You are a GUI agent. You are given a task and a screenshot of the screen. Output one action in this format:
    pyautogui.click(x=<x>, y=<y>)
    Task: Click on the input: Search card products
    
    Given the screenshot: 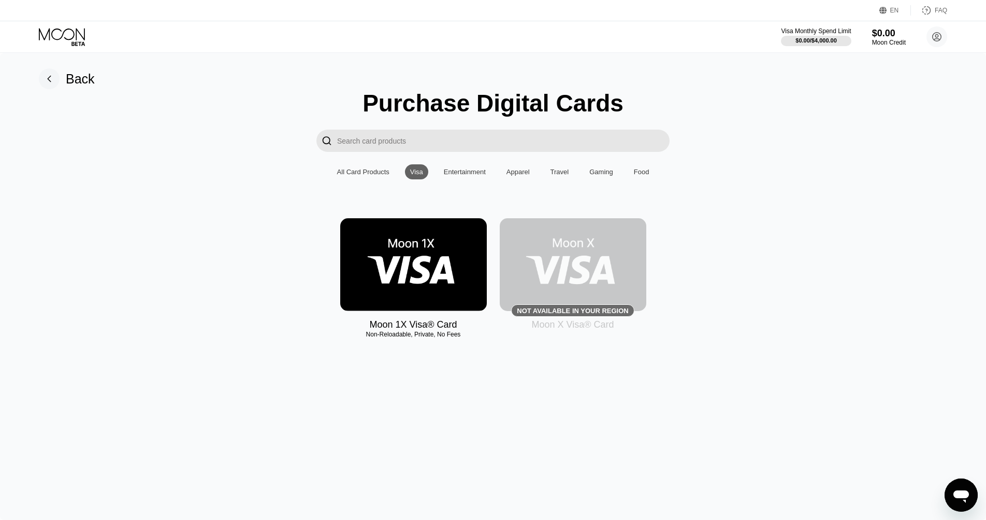 What is the action you would take?
    pyautogui.click(x=504, y=140)
    